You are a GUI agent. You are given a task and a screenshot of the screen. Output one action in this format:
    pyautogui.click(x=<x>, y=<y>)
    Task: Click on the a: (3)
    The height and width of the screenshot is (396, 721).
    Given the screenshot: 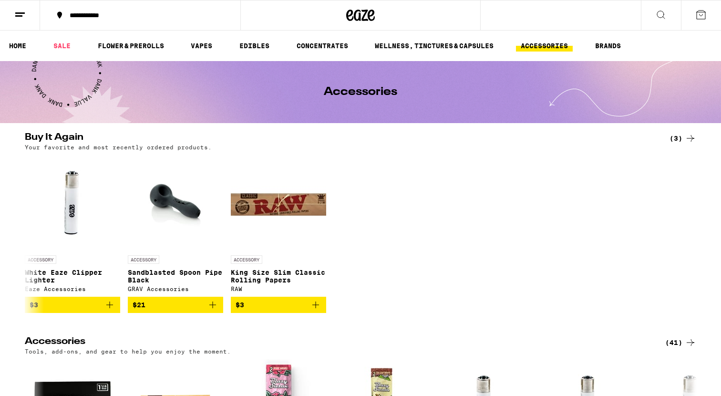 What is the action you would take?
    pyautogui.click(x=683, y=138)
    